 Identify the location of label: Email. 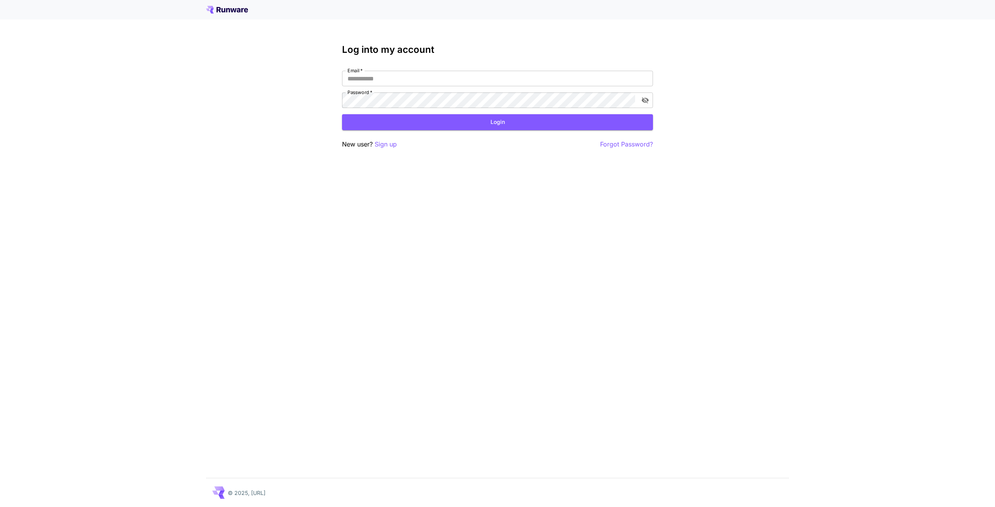
(355, 70).